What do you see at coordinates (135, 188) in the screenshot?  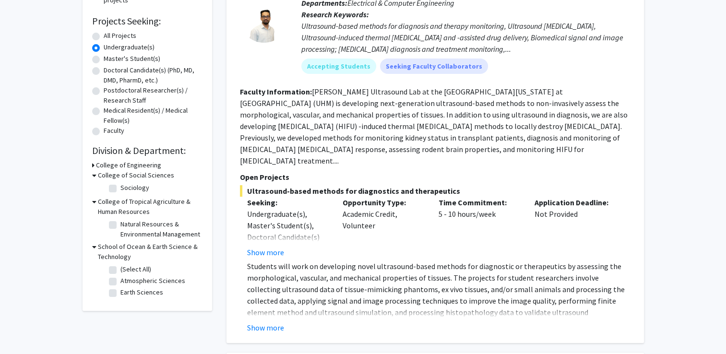 I see `label: Sociology` at bounding box center [135, 188].